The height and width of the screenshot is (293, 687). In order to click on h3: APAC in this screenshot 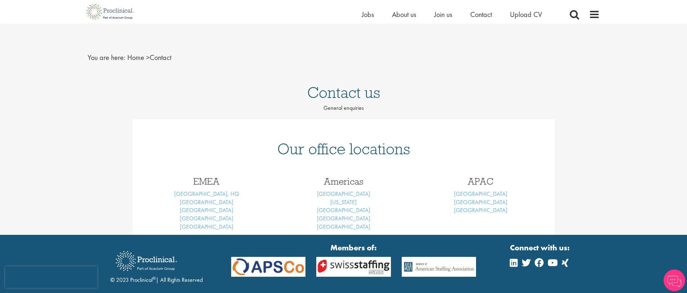, I will do `click(481, 181)`.